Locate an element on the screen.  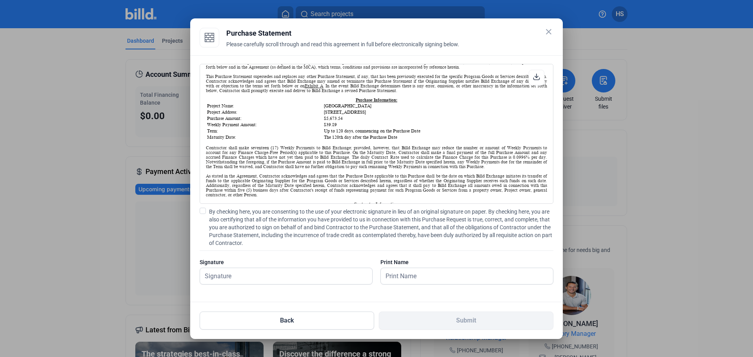
div: As stated in the Agreement, Contractor acknowledges and agrees that the Purchase Date applicable ... is located at coordinates (377, 188).